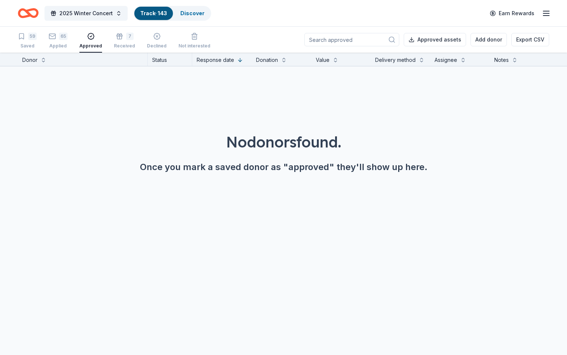 The height and width of the screenshot is (355, 567). What do you see at coordinates (30, 60) in the screenshot?
I see `div: Donor` at bounding box center [30, 60].